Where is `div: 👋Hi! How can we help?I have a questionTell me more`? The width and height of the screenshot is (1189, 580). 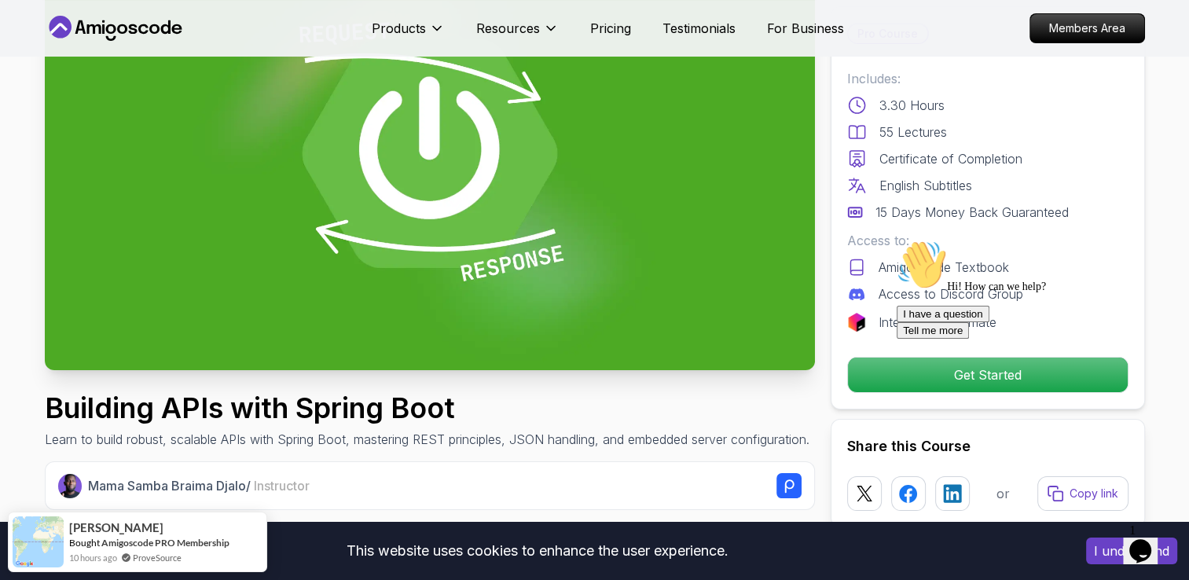
div: 👋Hi! How can we help?I have a questionTell me more is located at coordinates (148, 56).